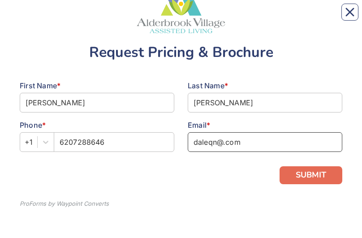 The width and height of the screenshot is (362, 238). What do you see at coordinates (197, 125) in the screenshot?
I see `span: Email` at bounding box center [197, 125].